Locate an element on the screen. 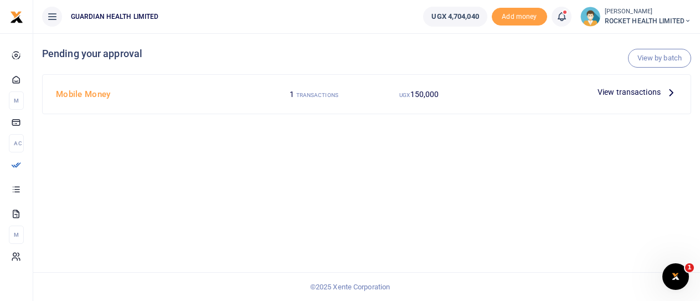  a: Add money is located at coordinates (519, 16).